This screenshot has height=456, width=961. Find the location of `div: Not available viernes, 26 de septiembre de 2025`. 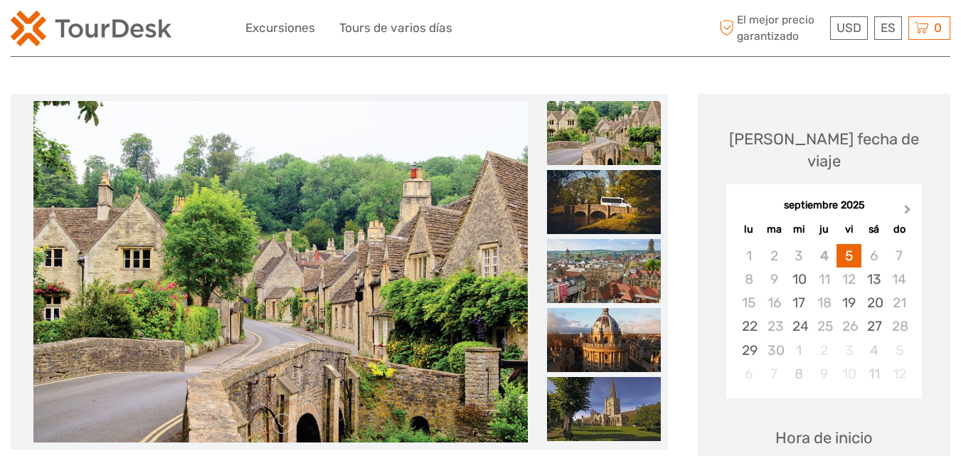

div: Not available viernes, 26 de septiembre de 2025 is located at coordinates (849, 326).